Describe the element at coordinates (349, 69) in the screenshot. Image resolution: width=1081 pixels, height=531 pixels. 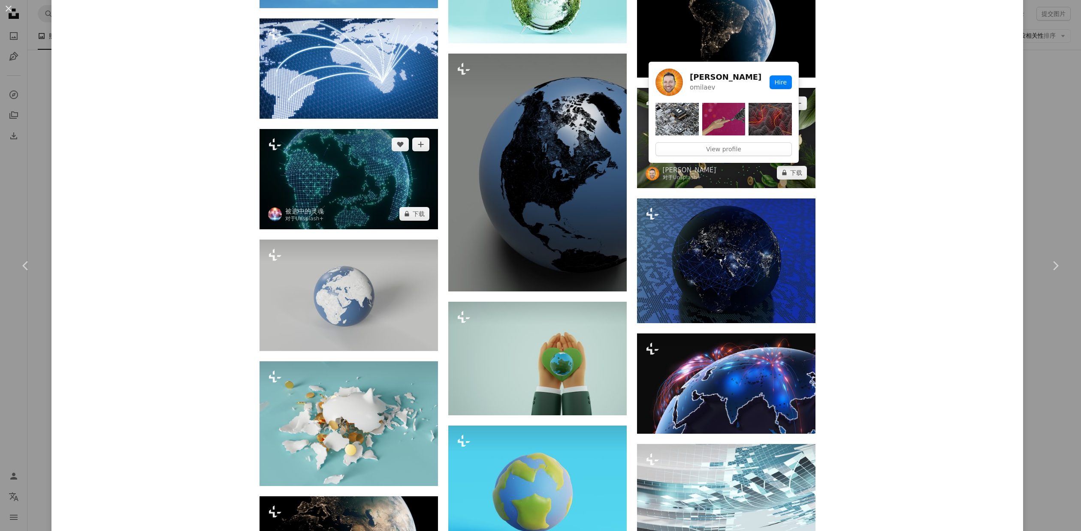
I see `img: 用发光线连接各大洲的世界地图` at that location.